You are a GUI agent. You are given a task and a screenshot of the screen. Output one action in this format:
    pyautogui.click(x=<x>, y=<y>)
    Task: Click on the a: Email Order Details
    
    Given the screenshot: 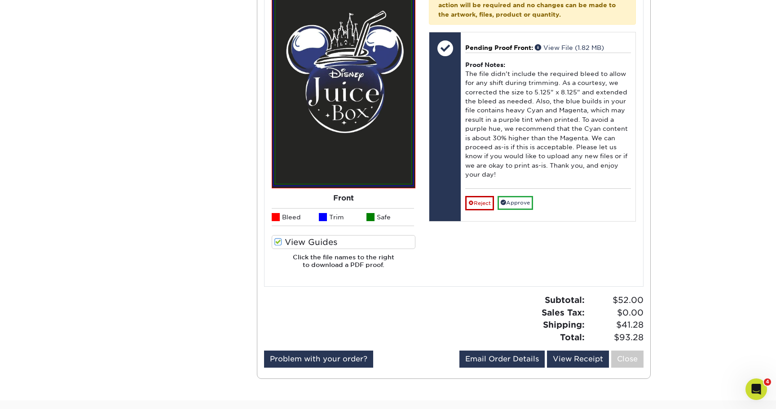 What is the action you would take?
    pyautogui.click(x=502, y=359)
    